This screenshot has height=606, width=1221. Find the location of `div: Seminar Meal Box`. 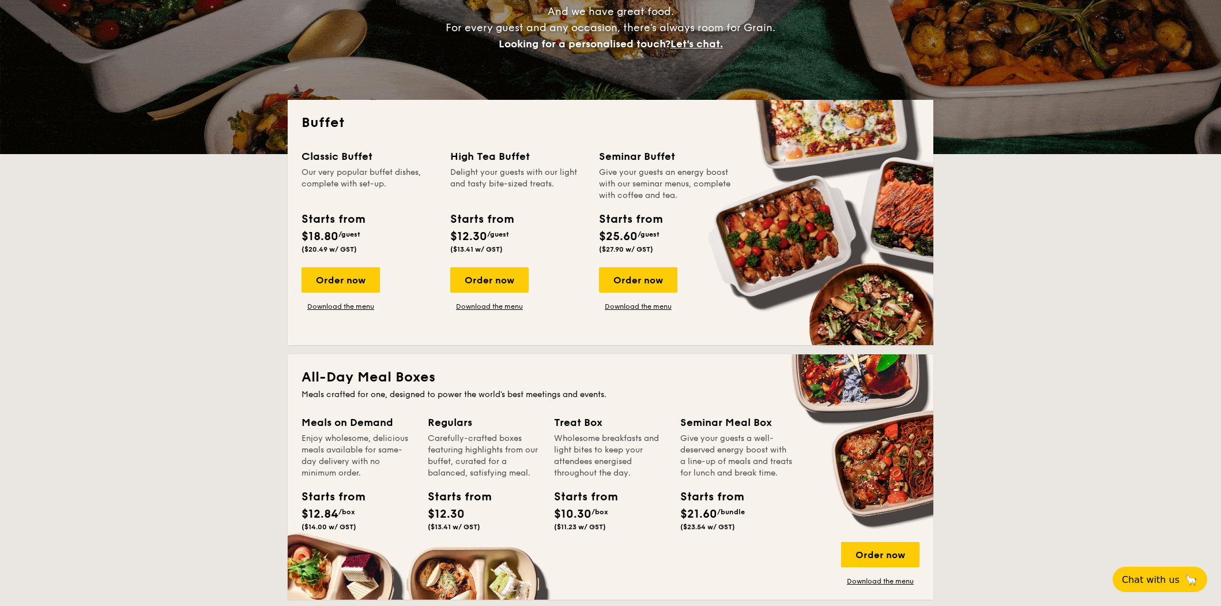

div: Seminar Meal Box is located at coordinates (736, 422).